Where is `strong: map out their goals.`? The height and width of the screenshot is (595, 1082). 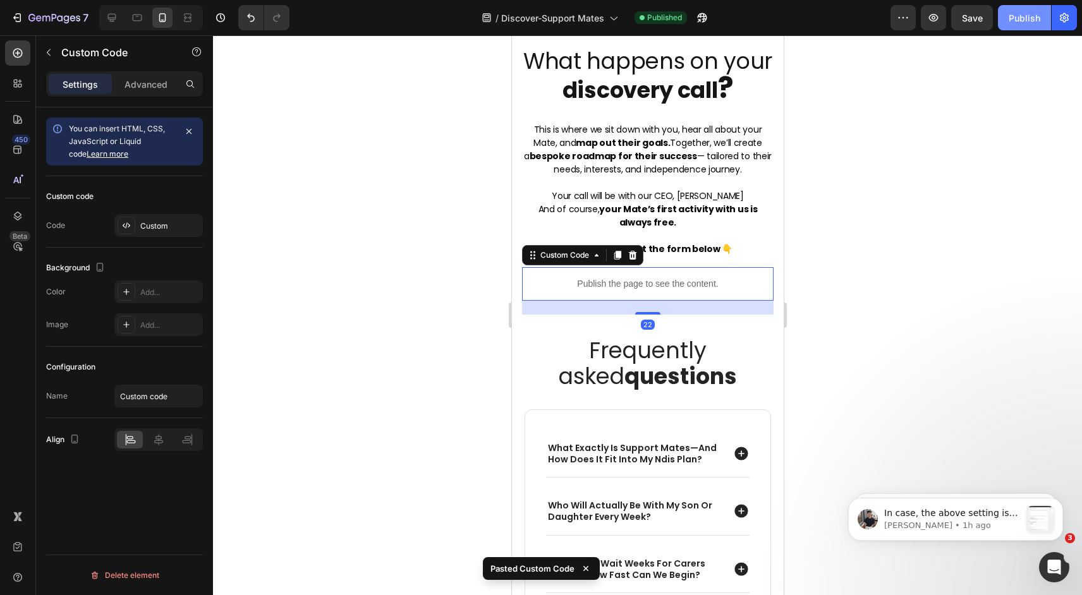
strong: map out their goals. is located at coordinates (111, 107).